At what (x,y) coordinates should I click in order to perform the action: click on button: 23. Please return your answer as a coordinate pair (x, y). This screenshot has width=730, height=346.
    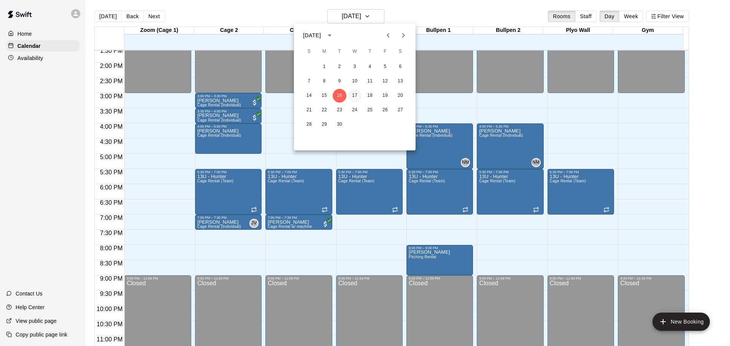
    Looking at the image, I should click on (339, 110).